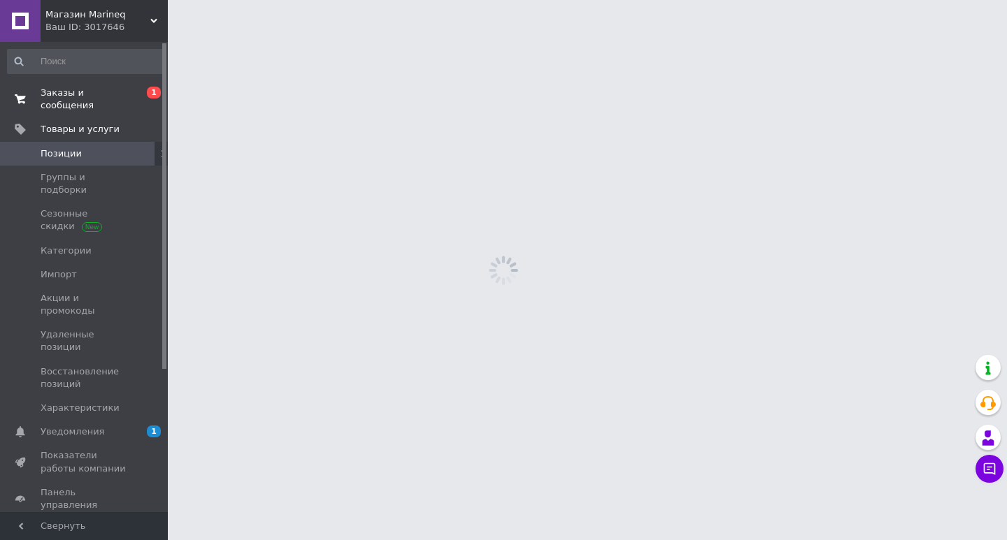  Describe the element at coordinates (85, 341) in the screenshot. I see `span: Удаленные позиции` at that location.